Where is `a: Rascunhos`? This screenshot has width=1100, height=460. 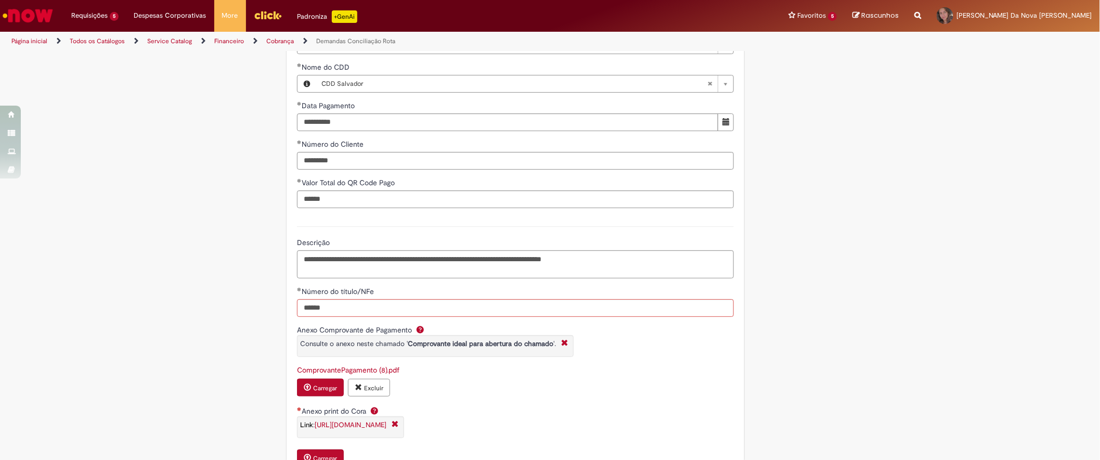 a: Rascunhos is located at coordinates (875, 16).